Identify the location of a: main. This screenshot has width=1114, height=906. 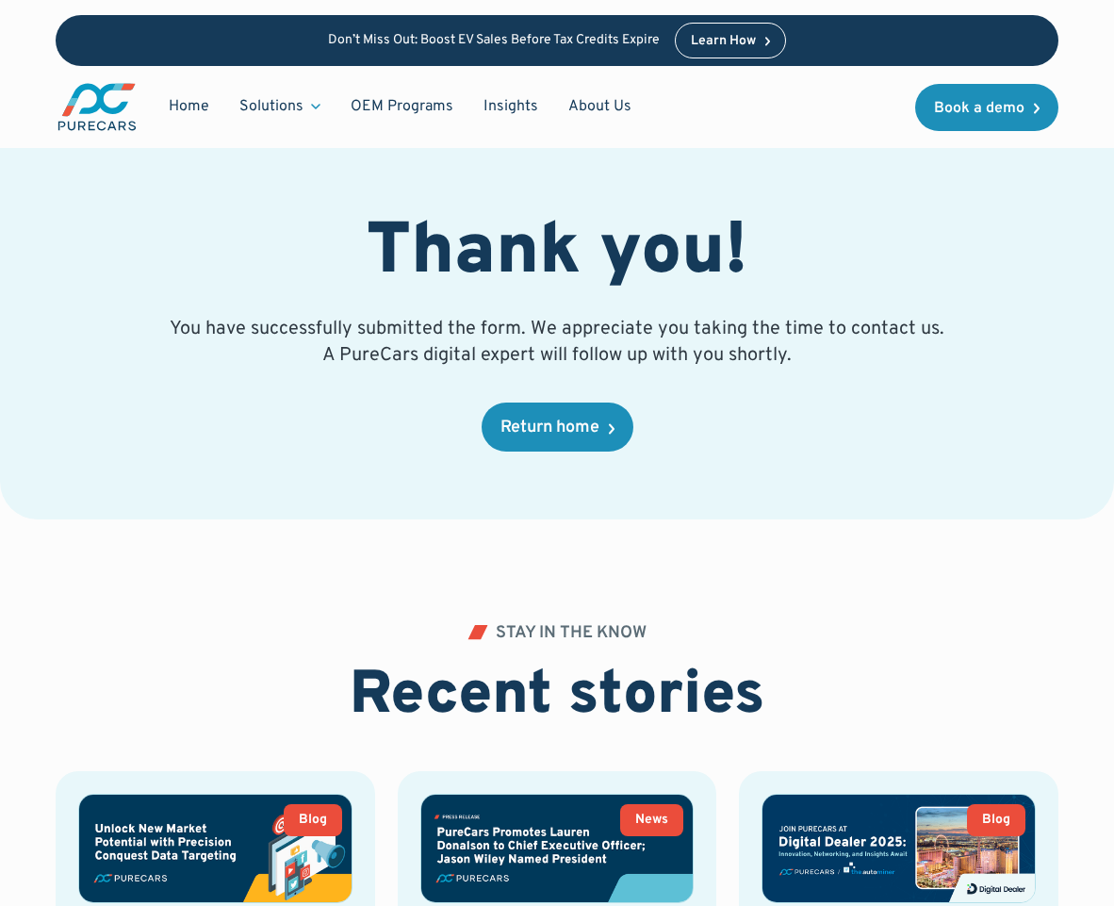
(97, 107).